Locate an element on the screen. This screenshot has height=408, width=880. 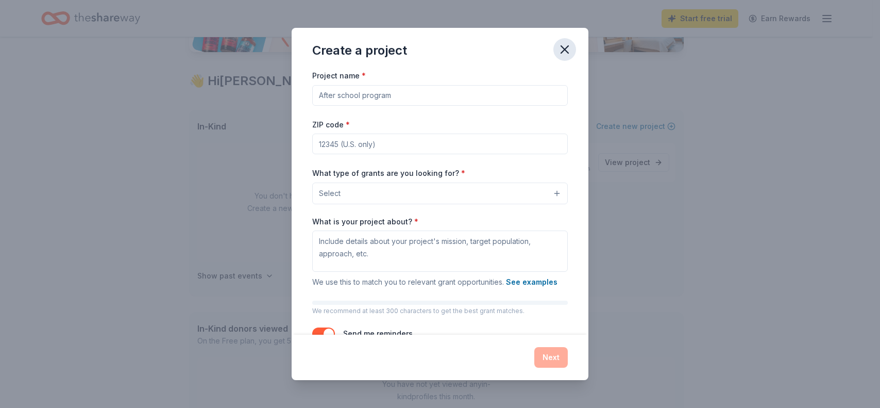
label: What type of grants are you looking for? is located at coordinates (388, 173).